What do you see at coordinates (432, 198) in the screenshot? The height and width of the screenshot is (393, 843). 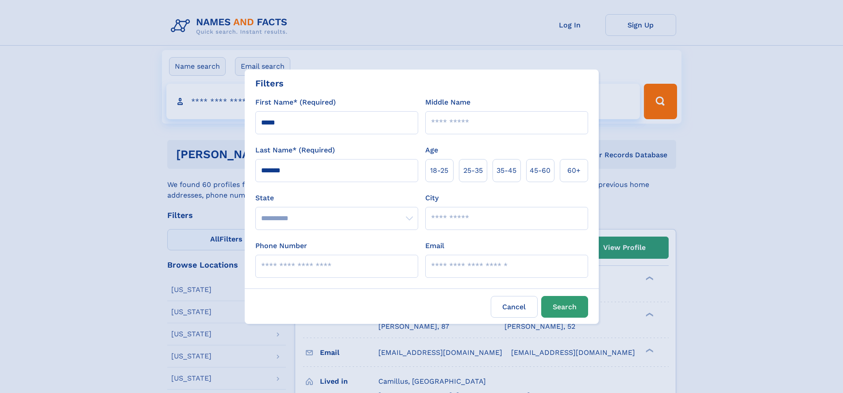 I see `label: City` at bounding box center [432, 198].